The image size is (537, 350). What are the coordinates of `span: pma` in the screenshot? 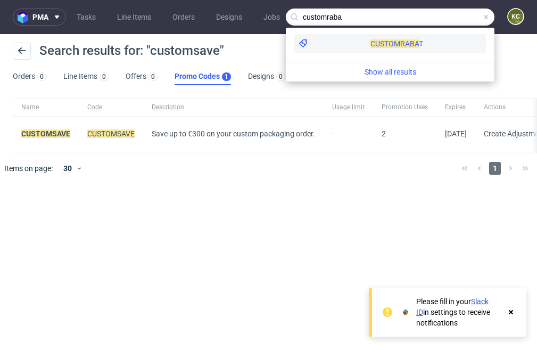 It's located at (40, 17).